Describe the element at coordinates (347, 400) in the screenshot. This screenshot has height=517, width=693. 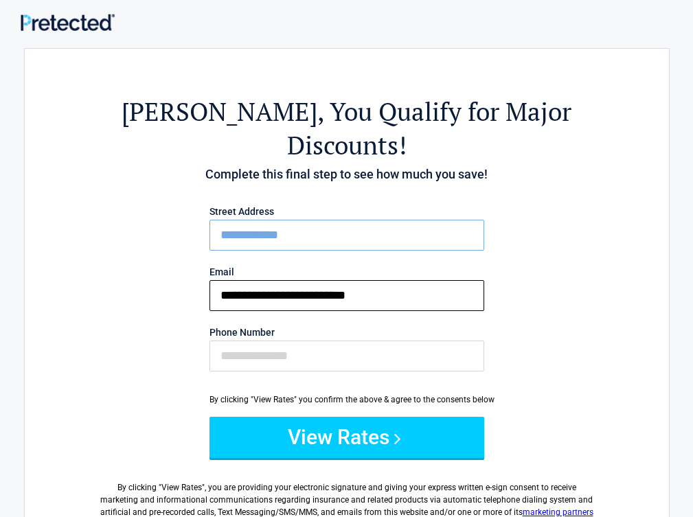
I see `div: By clicking "View Rates" you confirm the above & agree to the consents below` at that location.